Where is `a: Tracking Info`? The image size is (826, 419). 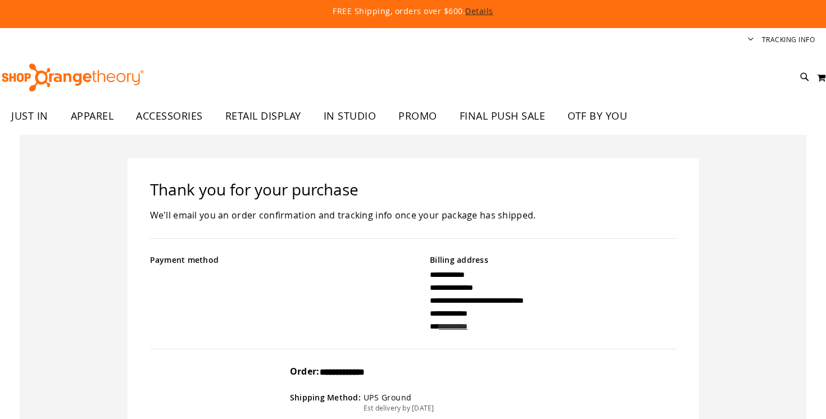 a: Tracking Info is located at coordinates (788, 39).